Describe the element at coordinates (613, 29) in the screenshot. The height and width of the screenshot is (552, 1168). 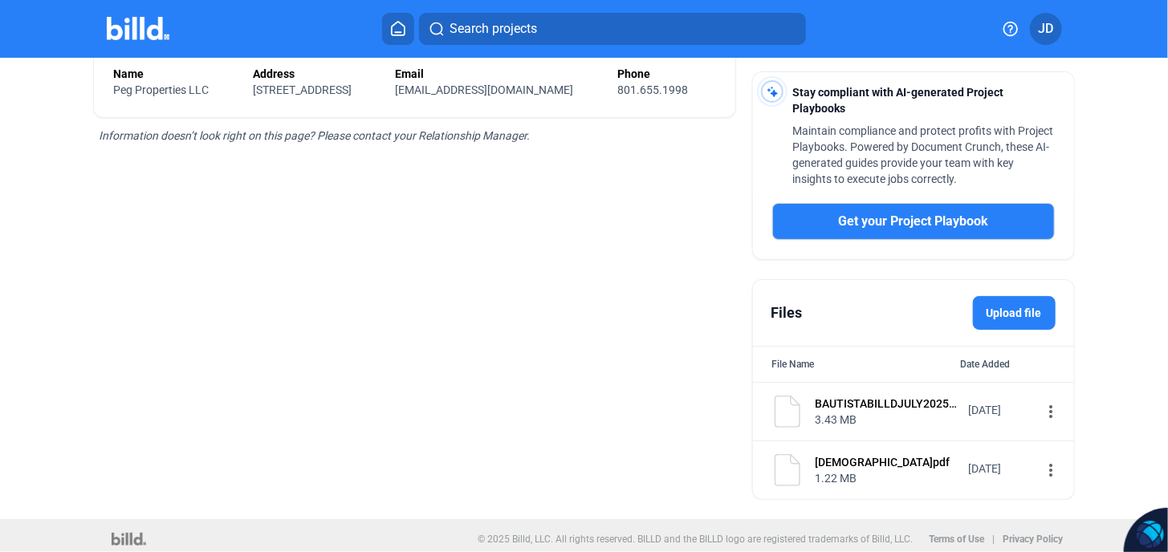
I see `button: Search projects` at that location.